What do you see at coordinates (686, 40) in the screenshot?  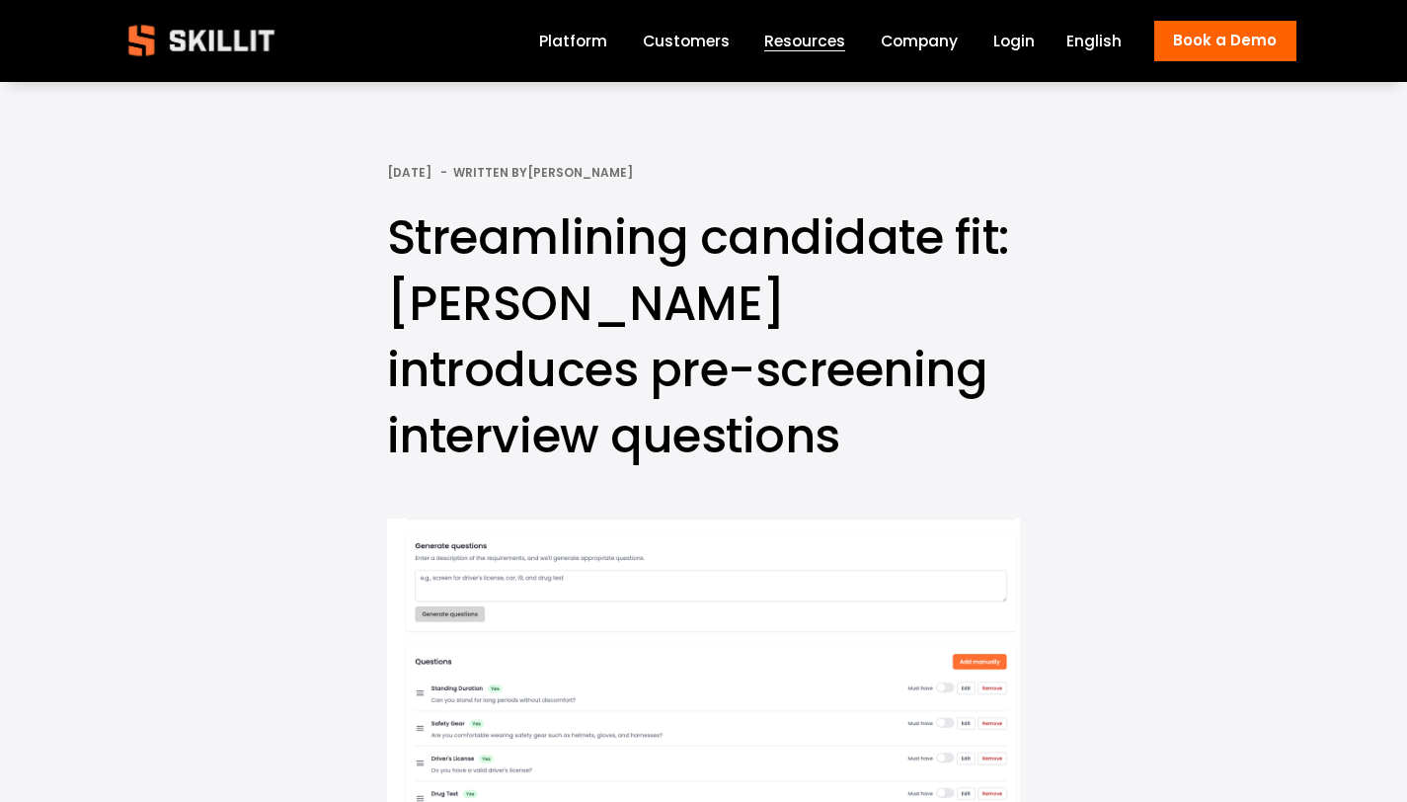 I see `a: Customers` at bounding box center [686, 40].